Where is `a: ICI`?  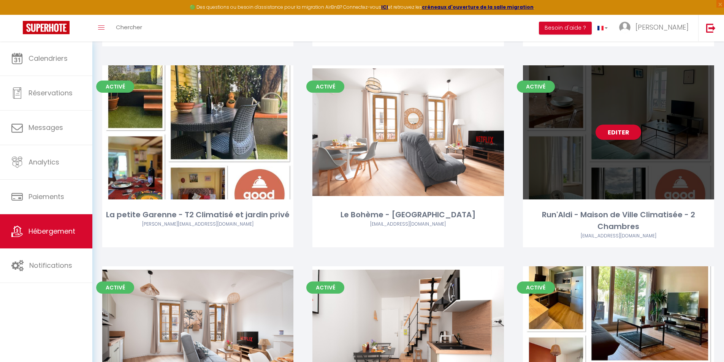
a: ICI is located at coordinates (385, 7).